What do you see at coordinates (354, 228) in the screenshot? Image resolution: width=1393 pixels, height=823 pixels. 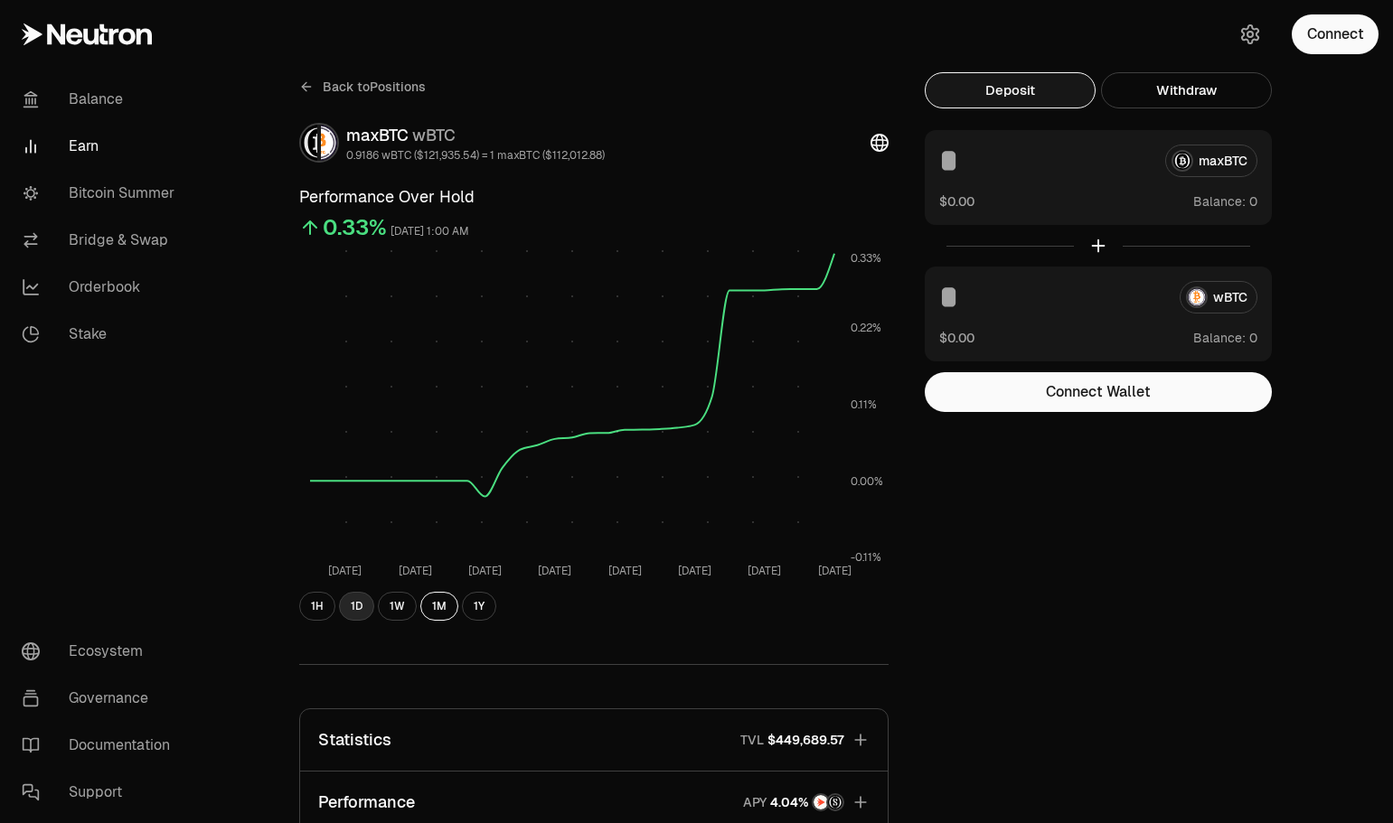 I see `div: 0.33%` at bounding box center [354, 228].